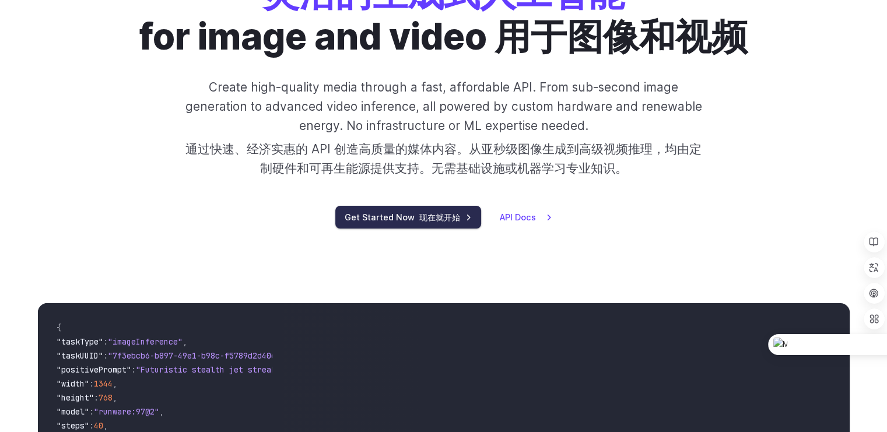 This screenshot has width=887, height=432. Describe the element at coordinates (348, 370) in the screenshot. I see `span: "Futuristic stealth jet streaking through a neon-lit cityscape with glowing purple exhaust"` at that location.